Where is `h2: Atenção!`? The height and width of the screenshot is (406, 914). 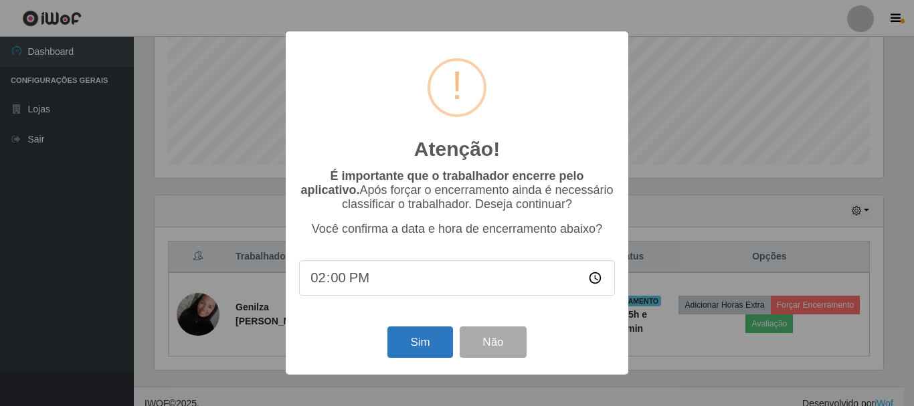 h2: Atenção! is located at coordinates (457, 149).